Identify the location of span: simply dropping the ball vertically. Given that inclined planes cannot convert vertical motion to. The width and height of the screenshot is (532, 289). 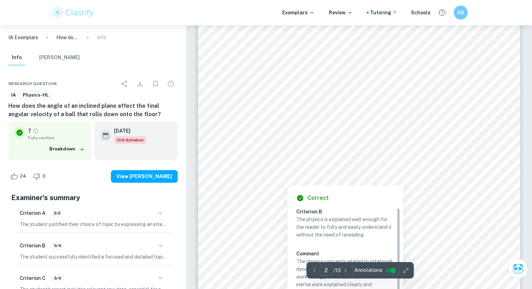
(346, 25).